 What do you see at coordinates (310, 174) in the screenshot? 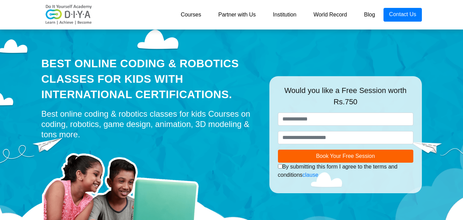
I see `a: clause` at bounding box center [310, 174].